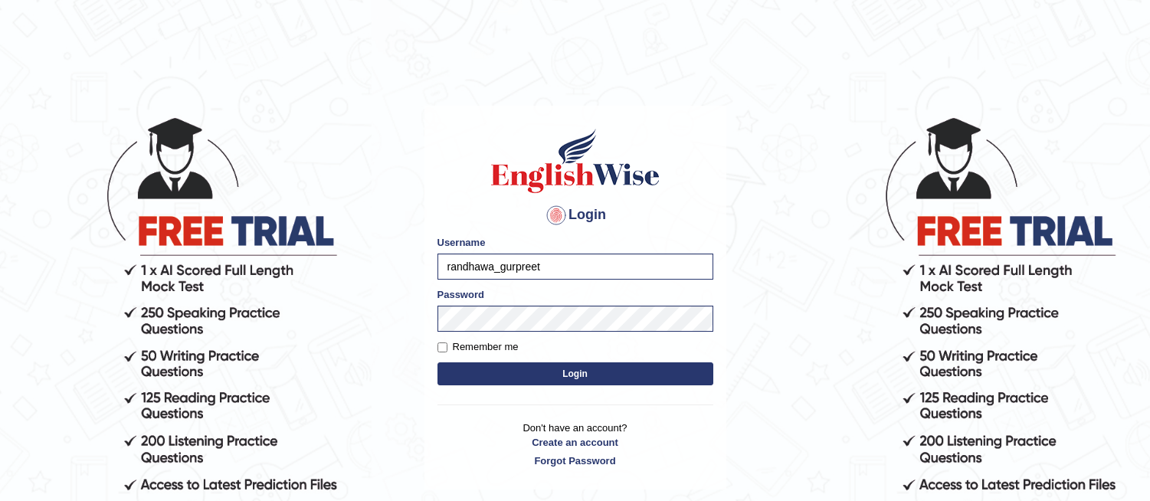  Describe the element at coordinates (575, 374) in the screenshot. I see `button: Login` at that location.